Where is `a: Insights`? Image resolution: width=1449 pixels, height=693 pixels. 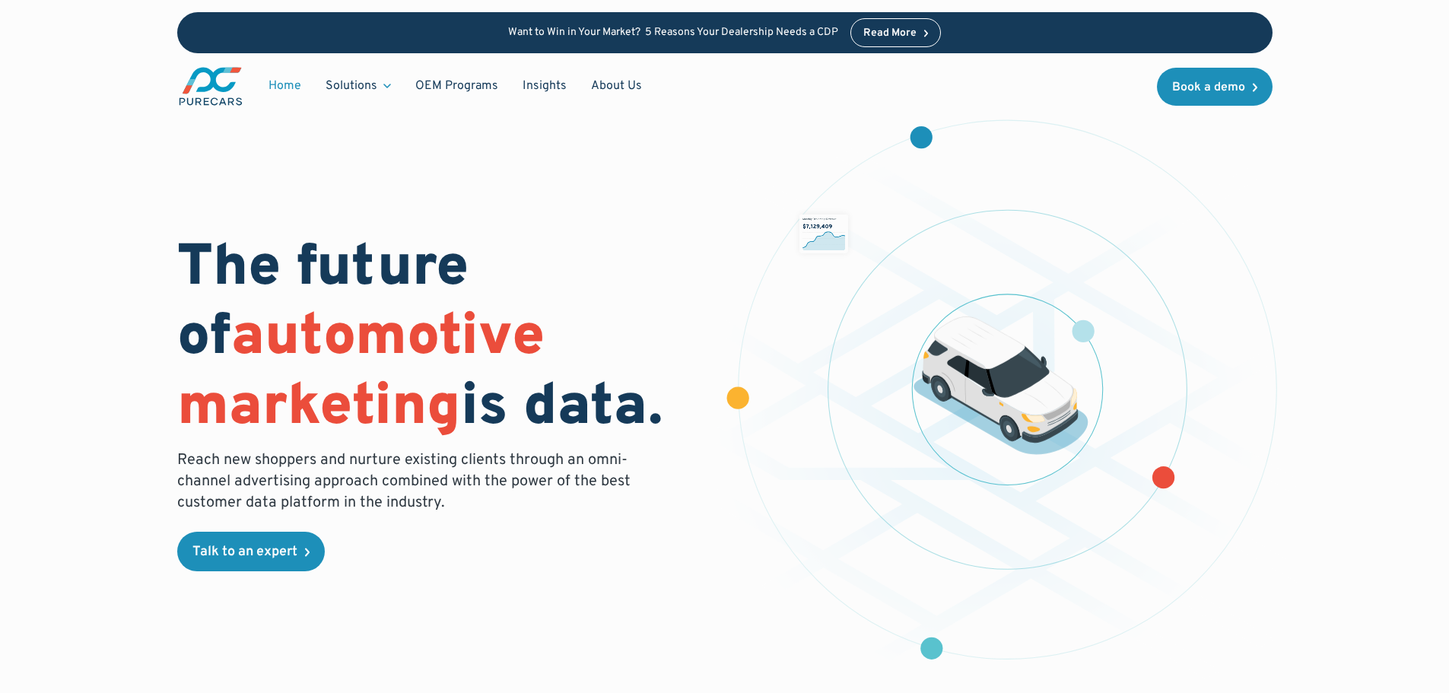 a: Insights is located at coordinates (544, 86).